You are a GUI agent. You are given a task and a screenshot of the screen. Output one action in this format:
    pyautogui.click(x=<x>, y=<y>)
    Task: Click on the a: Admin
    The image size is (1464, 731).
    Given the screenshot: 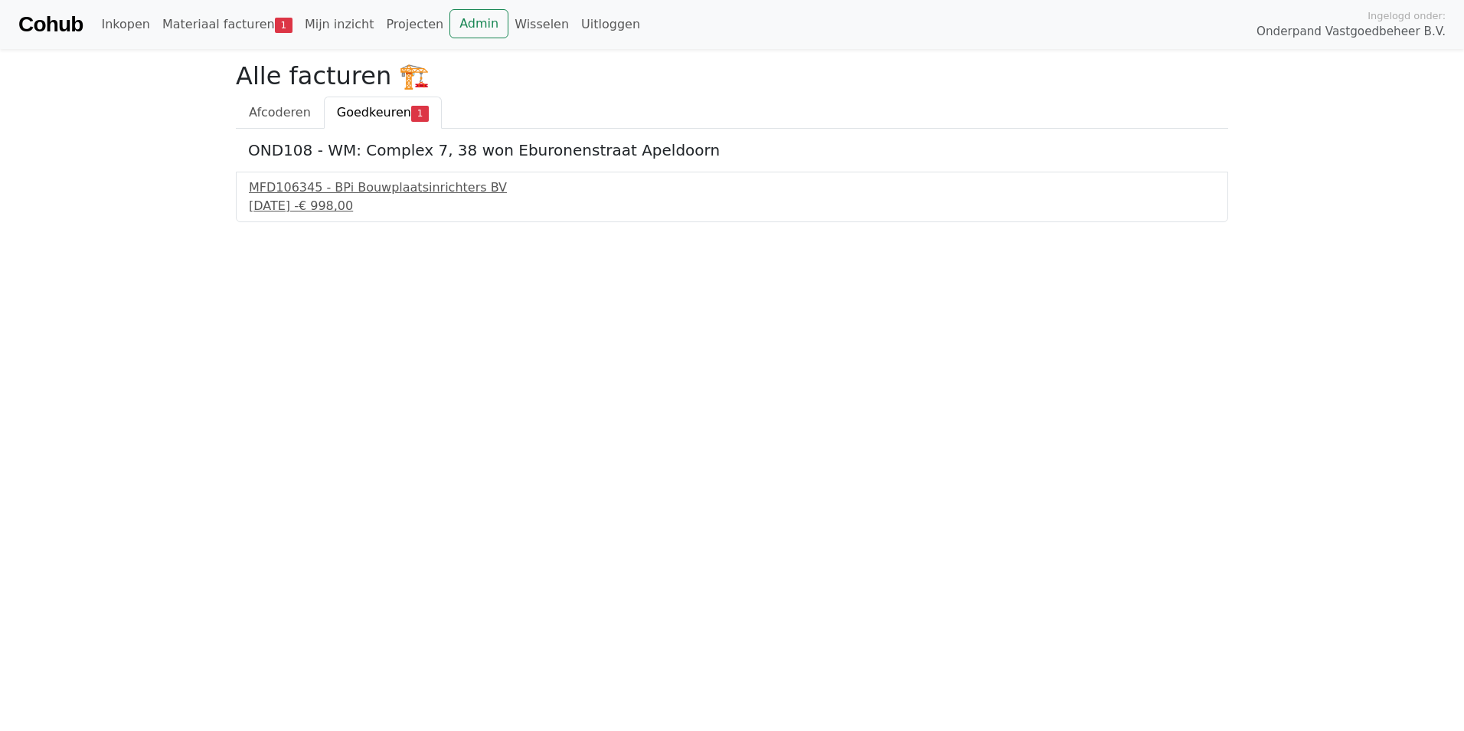 What is the action you would take?
    pyautogui.click(x=479, y=24)
    